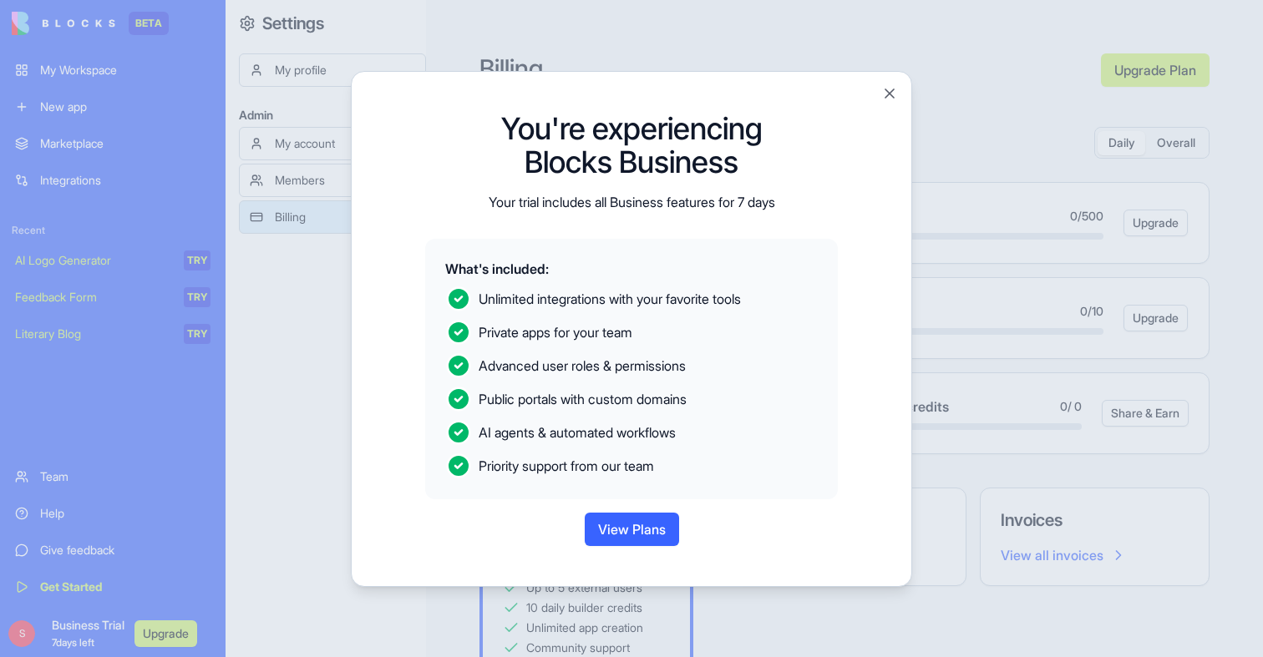 The image size is (1263, 657). What do you see at coordinates (631, 202) in the screenshot?
I see `p: Your trial includes all Business features for 7 days` at bounding box center [631, 202].